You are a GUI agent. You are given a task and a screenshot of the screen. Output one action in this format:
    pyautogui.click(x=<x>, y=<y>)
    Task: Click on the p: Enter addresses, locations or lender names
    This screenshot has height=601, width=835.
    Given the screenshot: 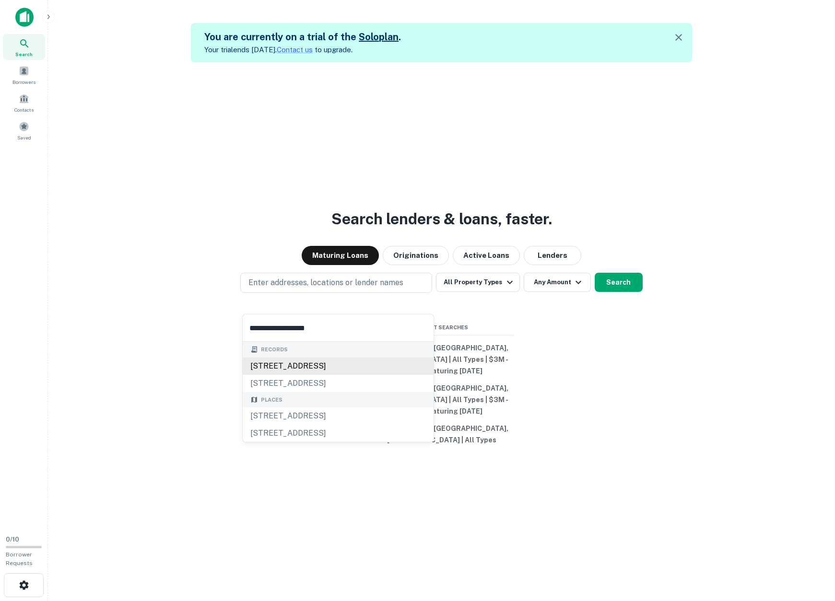 What is the action you would take?
    pyautogui.click(x=326, y=283)
    